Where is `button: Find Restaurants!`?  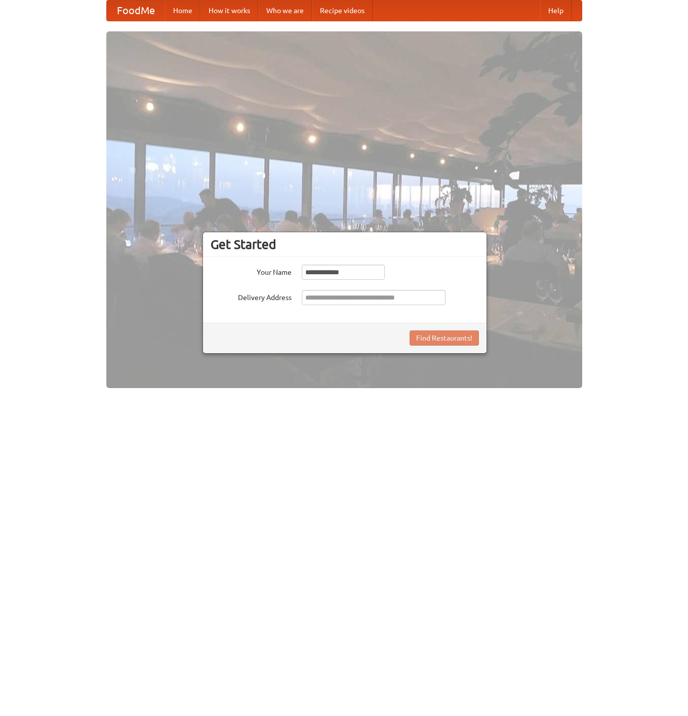 button: Find Restaurants! is located at coordinates (444, 338).